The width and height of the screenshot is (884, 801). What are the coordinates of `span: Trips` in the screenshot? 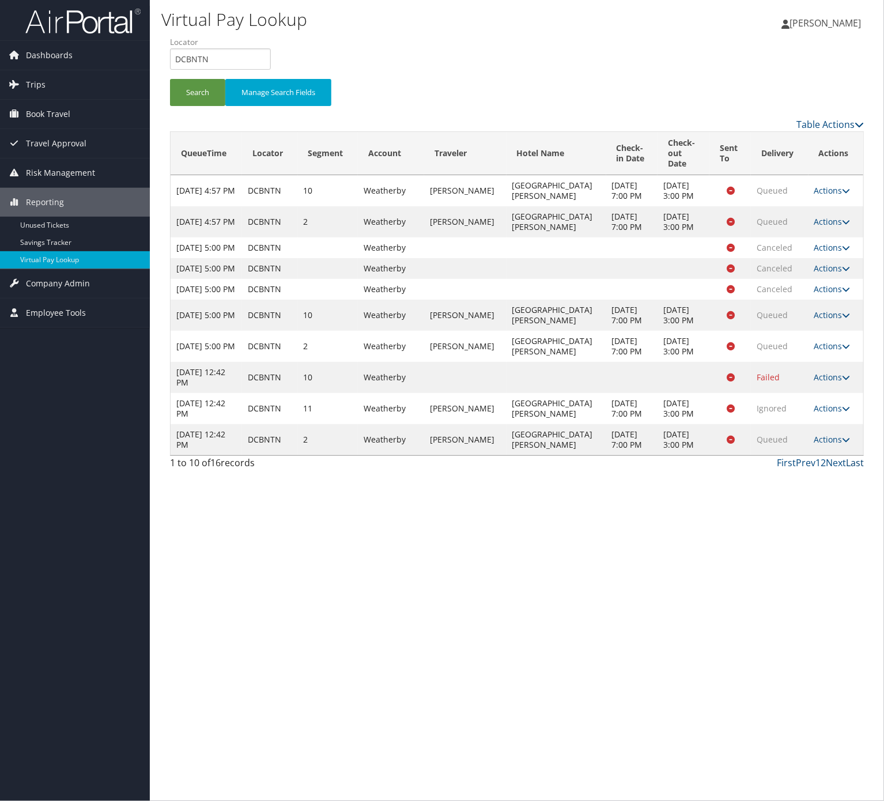 It's located at (36, 85).